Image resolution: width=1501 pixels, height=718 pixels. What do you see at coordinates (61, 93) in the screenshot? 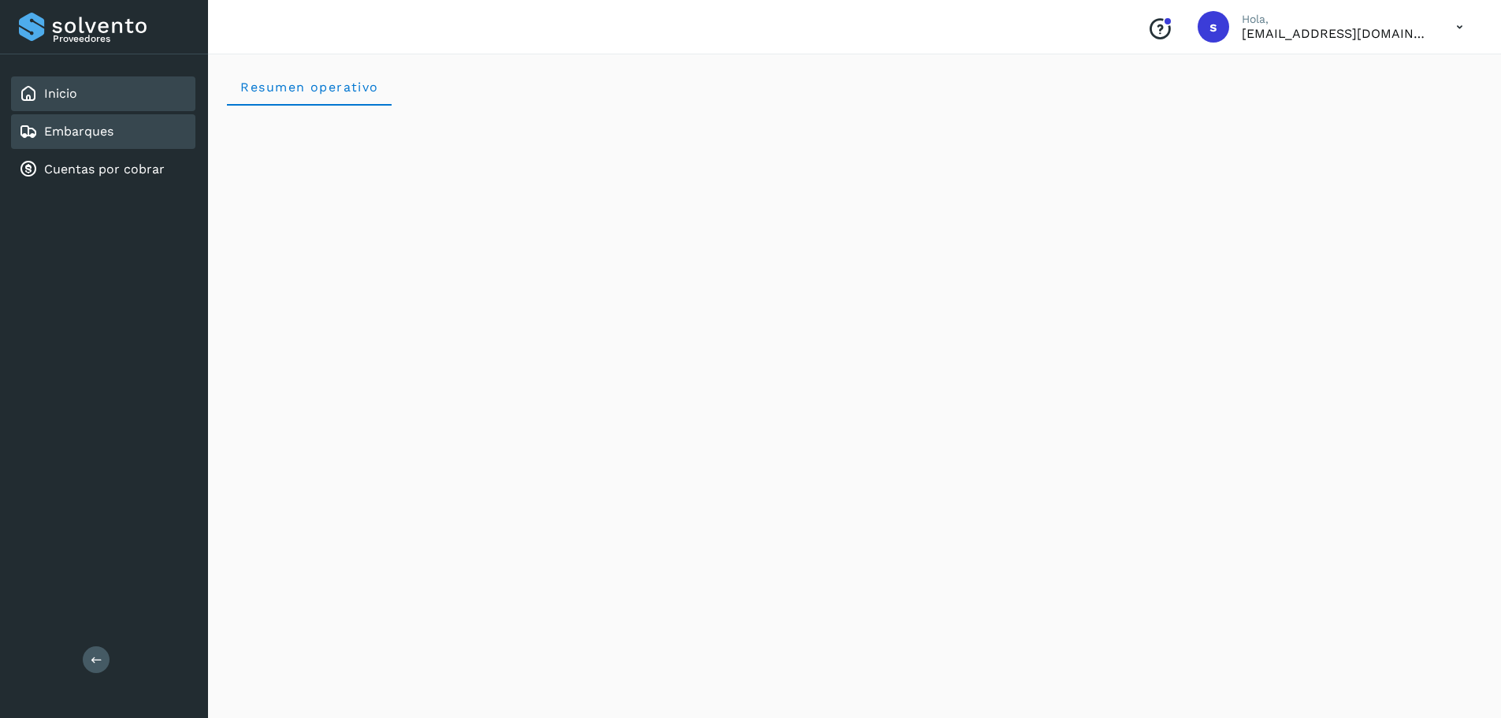
I see `a: Inicio` at bounding box center [61, 93].